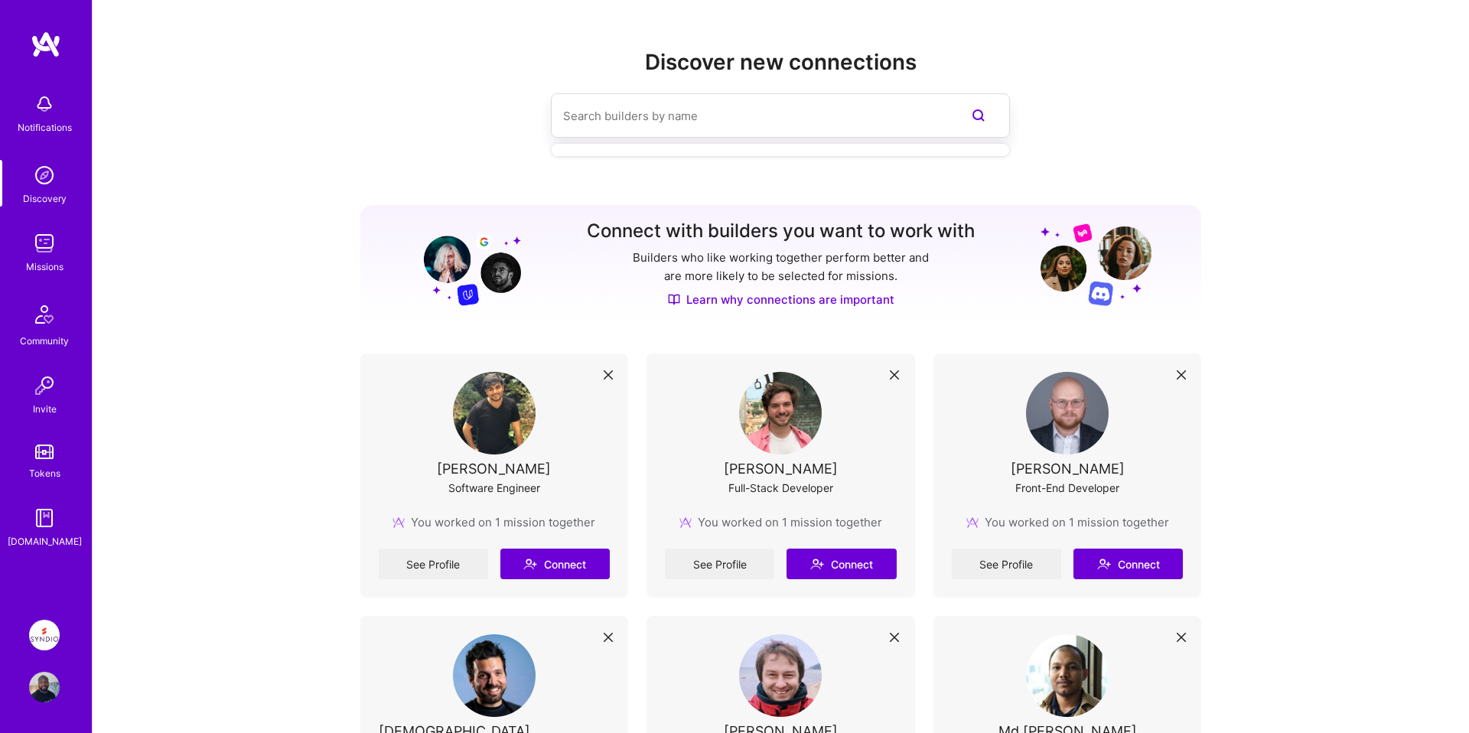  I want to click on img: Syndio: Transformation Engine Modernization, so click(44, 635).